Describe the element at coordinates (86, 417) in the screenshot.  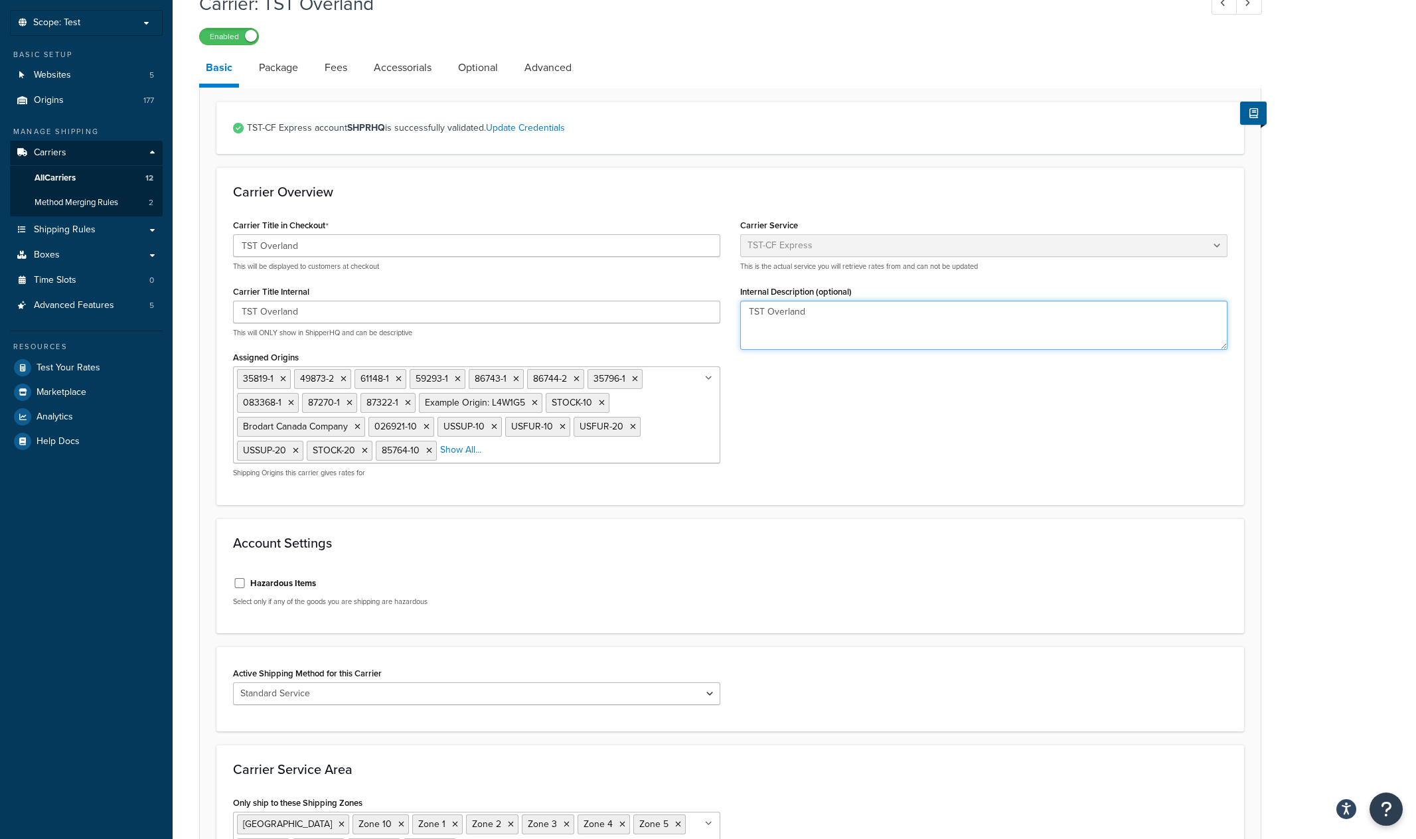
I see `li: Analytics` at that location.